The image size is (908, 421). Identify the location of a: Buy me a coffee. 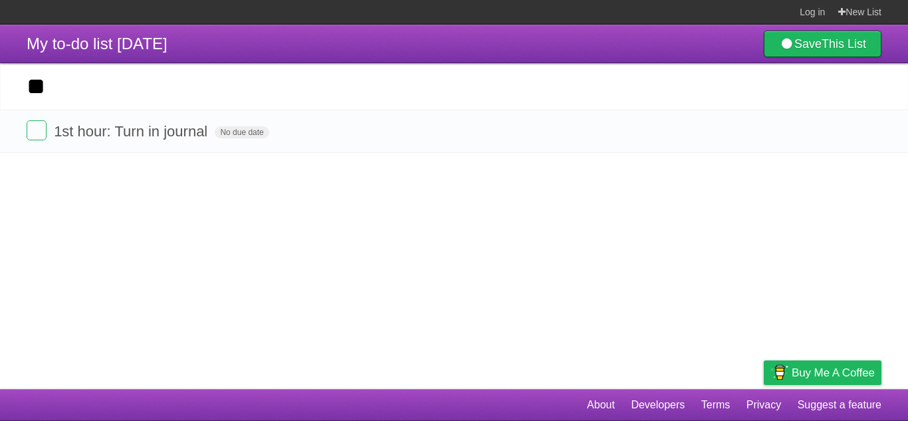
(822, 372).